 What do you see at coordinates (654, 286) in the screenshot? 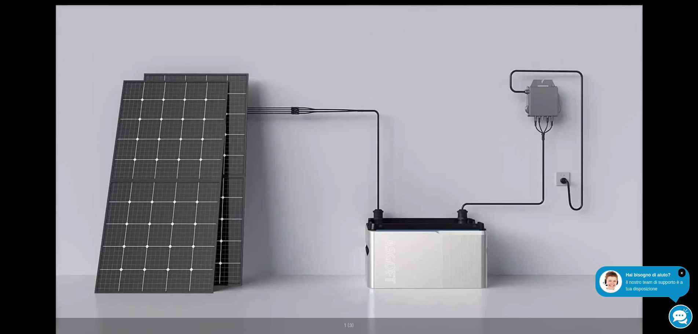
I see `font: Il nostro team di supporto è a tua disposizione` at bounding box center [654, 286].